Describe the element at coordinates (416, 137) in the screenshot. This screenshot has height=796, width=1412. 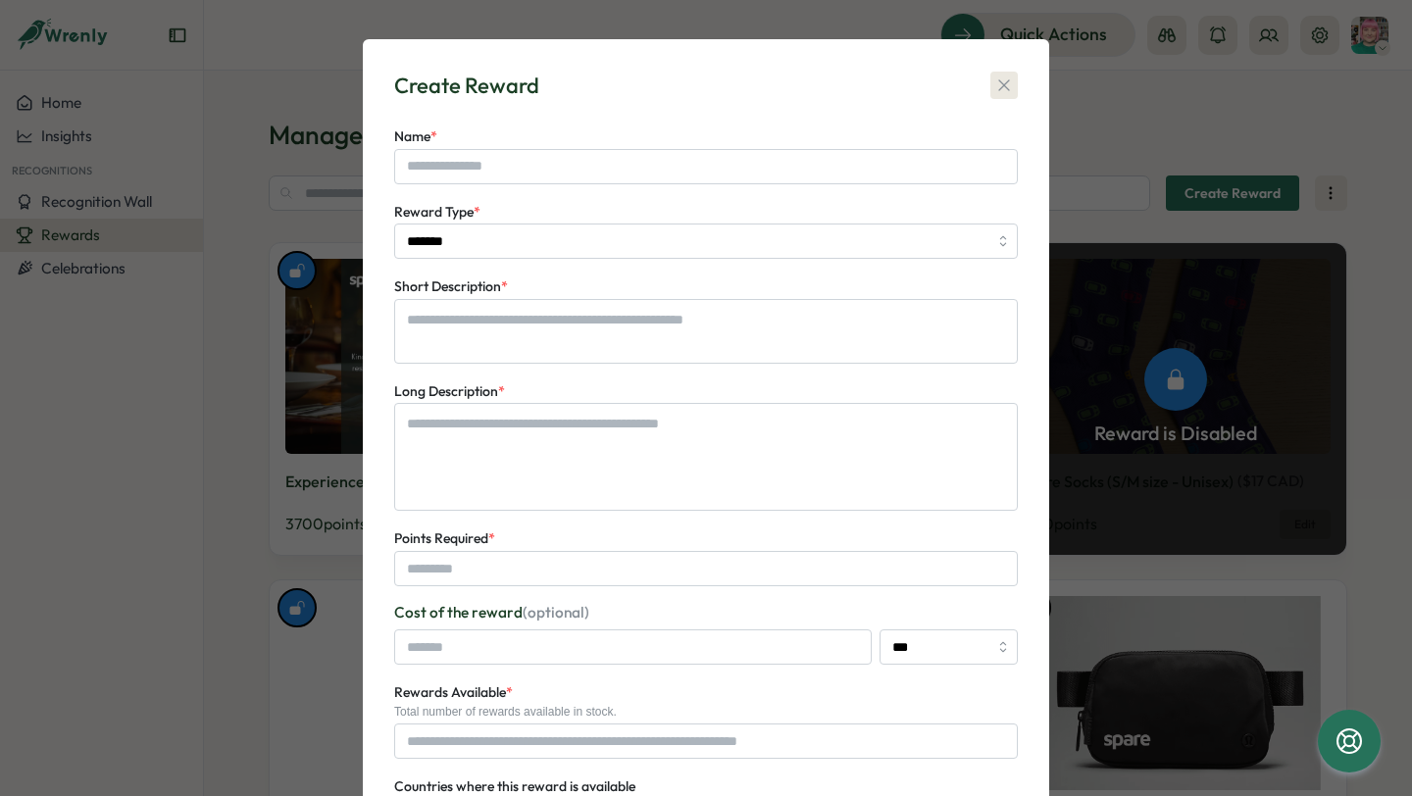
I see `label: Name` at that location.